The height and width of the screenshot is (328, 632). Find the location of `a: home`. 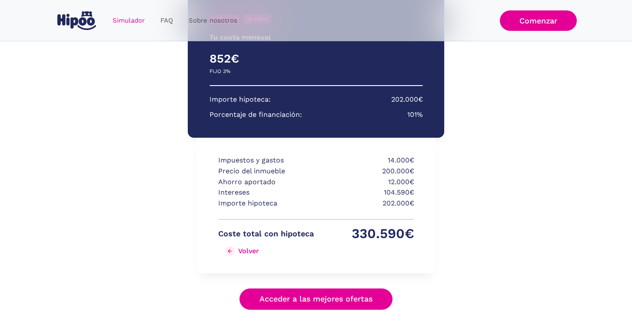

a: home is located at coordinates (77, 20).